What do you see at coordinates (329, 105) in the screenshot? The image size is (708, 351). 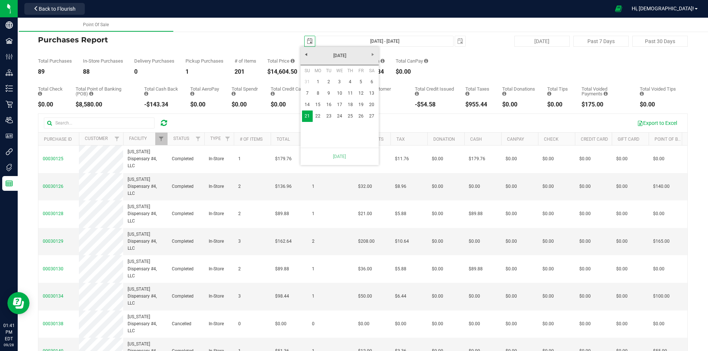 I see `a: 16` at bounding box center [329, 105].